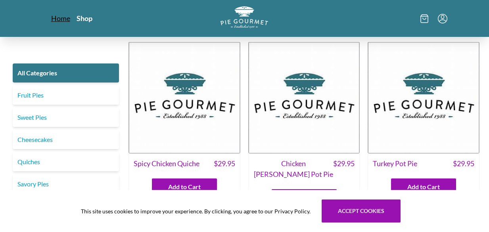  What do you see at coordinates (195, 211) in the screenshot?
I see `span: This site uses cookies to improve your experience. By clicking, you agree to our Privacy Policy.` at bounding box center [195, 211].